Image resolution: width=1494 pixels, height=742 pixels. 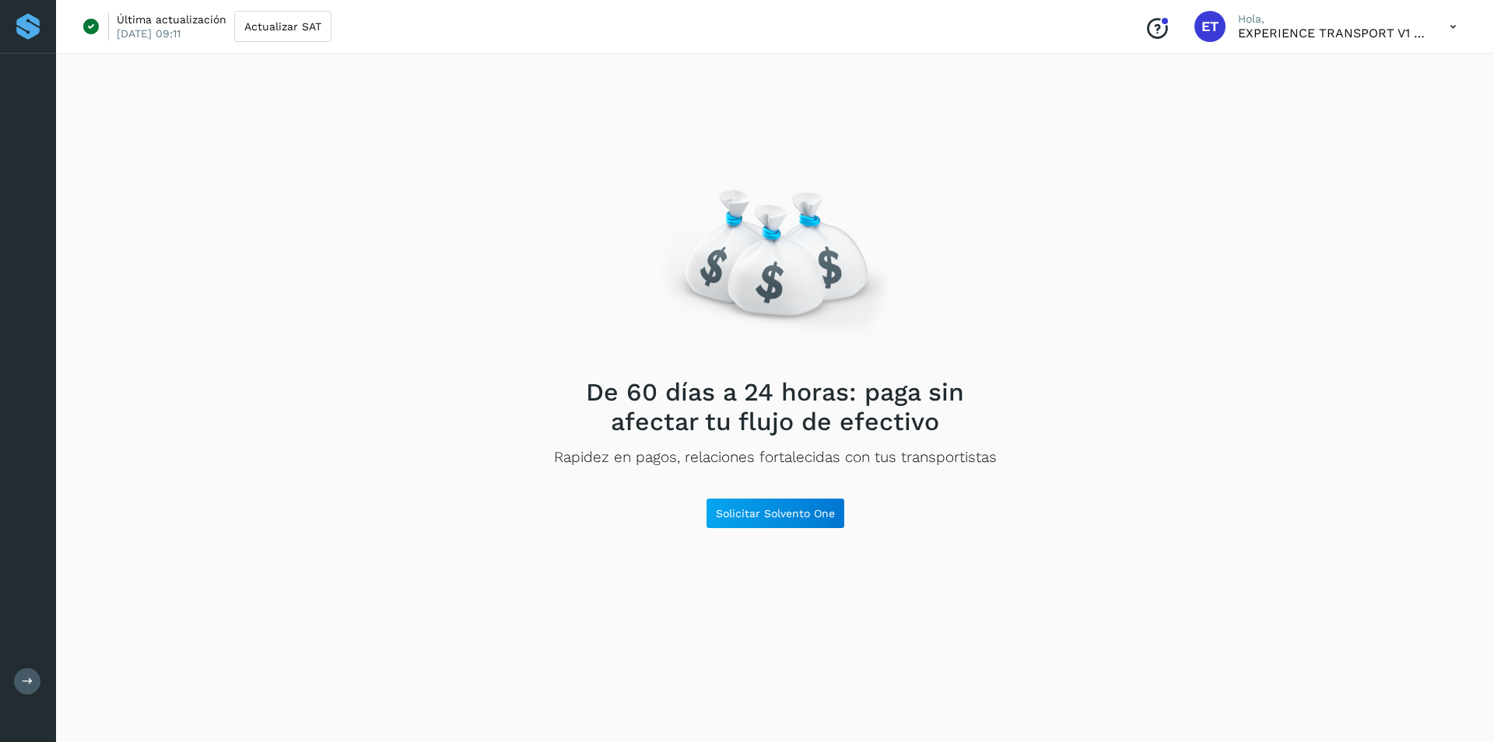 What do you see at coordinates (775, 407) in the screenshot?
I see `h2: De 60 días a 24 horas: paga sin afectar tu flujo de efectivo` at bounding box center [775, 407].